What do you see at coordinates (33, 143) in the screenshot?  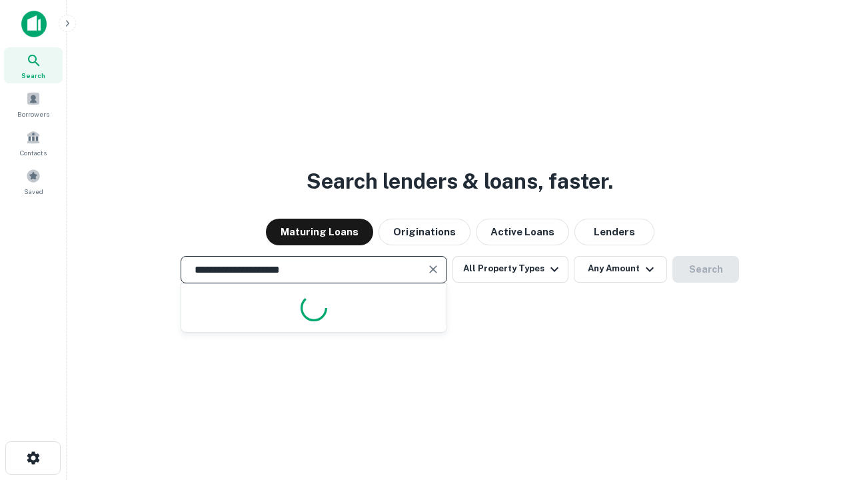 I see `a: Contacts` at bounding box center [33, 143].